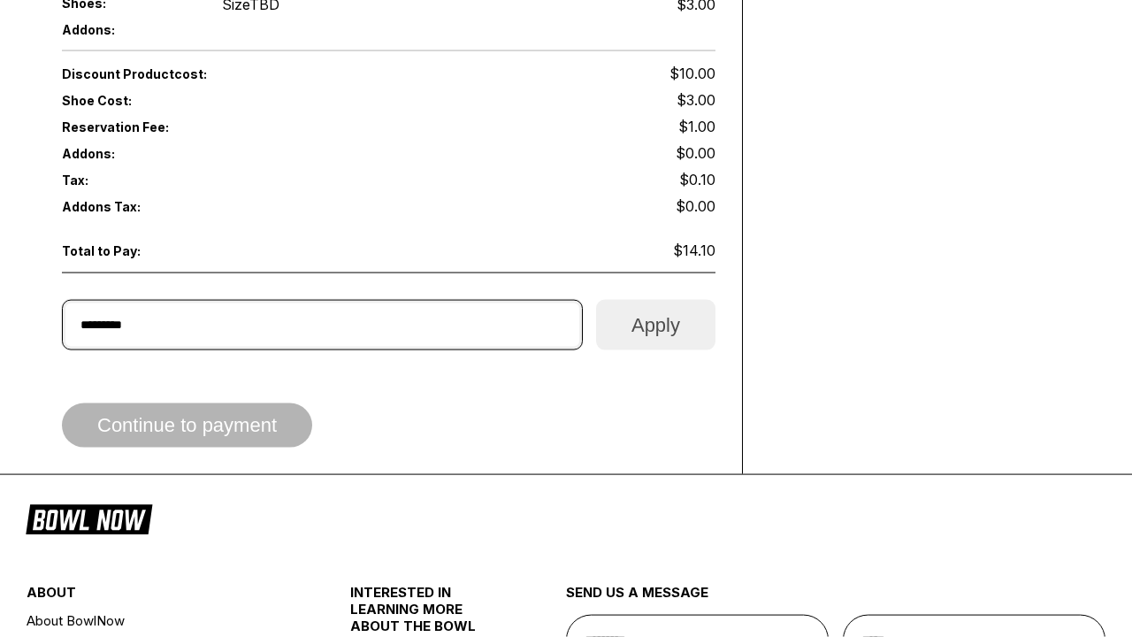 The height and width of the screenshot is (637, 1132). Describe the element at coordinates (697, 127) in the screenshot. I see `span: $1.00` at that location.